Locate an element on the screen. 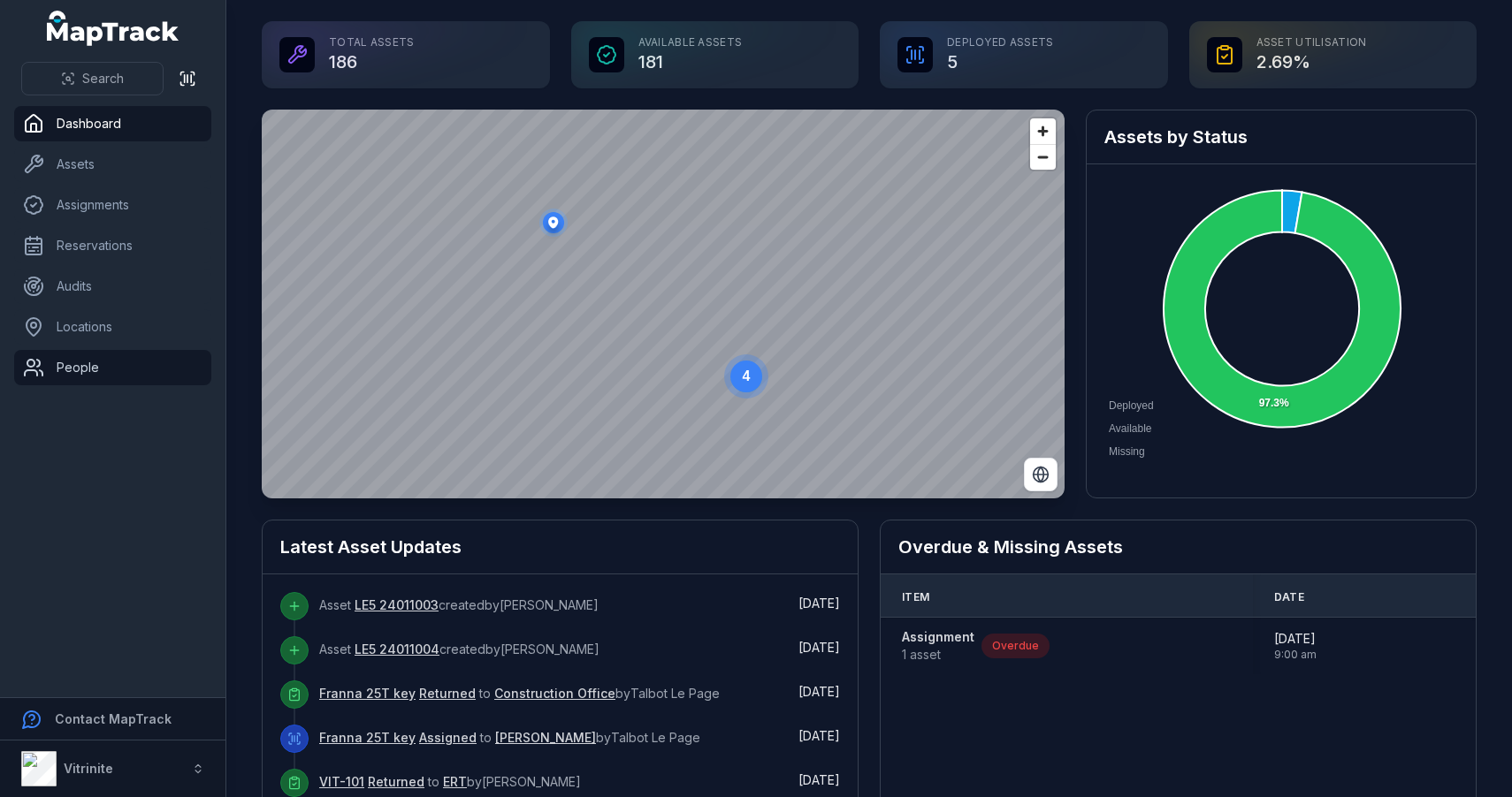 The height and width of the screenshot is (797, 1512). canvas: Map is located at coordinates (663, 304).